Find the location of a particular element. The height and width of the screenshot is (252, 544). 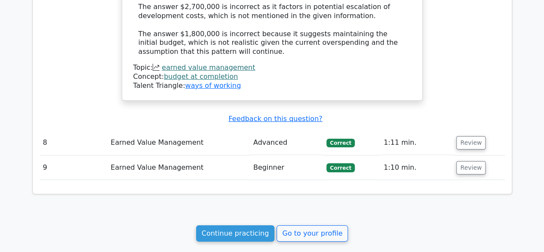

div: Talent Triangle: is located at coordinates (272, 77).